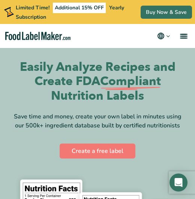 The width and height of the screenshot is (195, 199). I want to click on span: Additional 15% OFF, so click(79, 8).